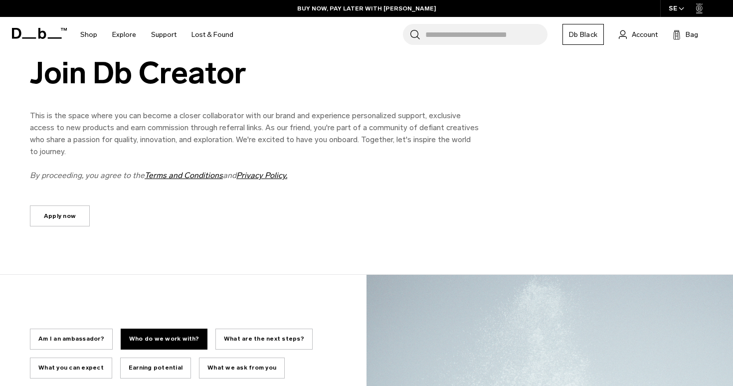 This screenshot has height=386, width=733. Describe the element at coordinates (583, 34) in the screenshot. I see `a: Db Black` at that location.